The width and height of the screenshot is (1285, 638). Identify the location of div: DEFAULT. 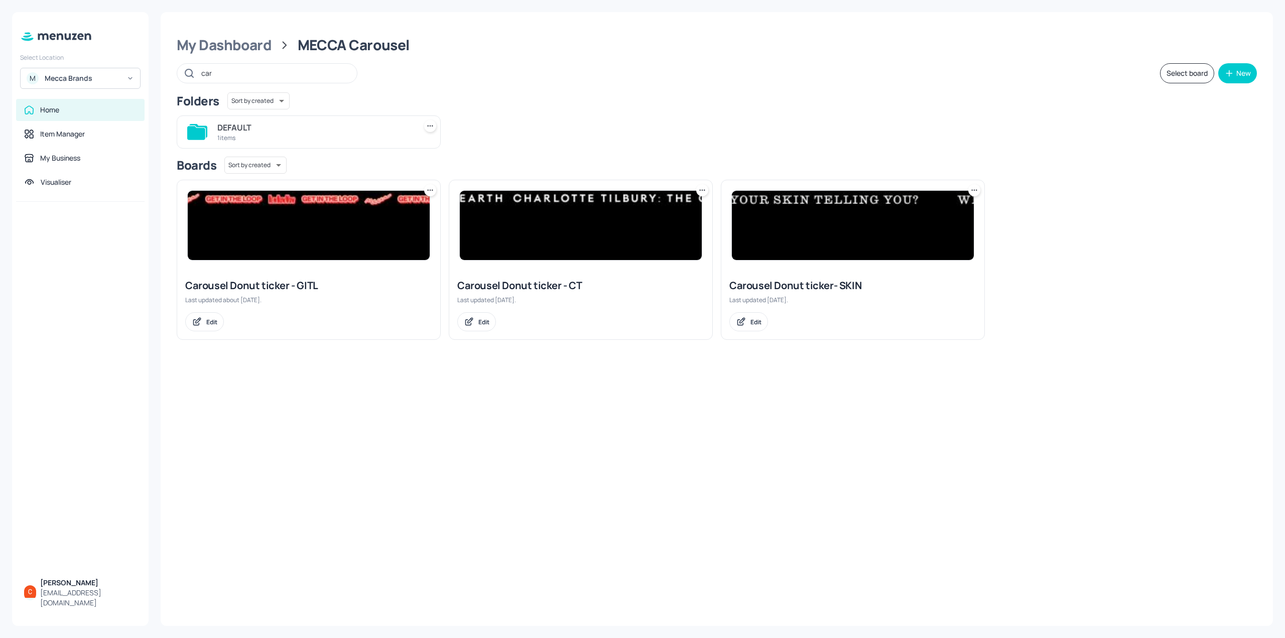
(315, 127).